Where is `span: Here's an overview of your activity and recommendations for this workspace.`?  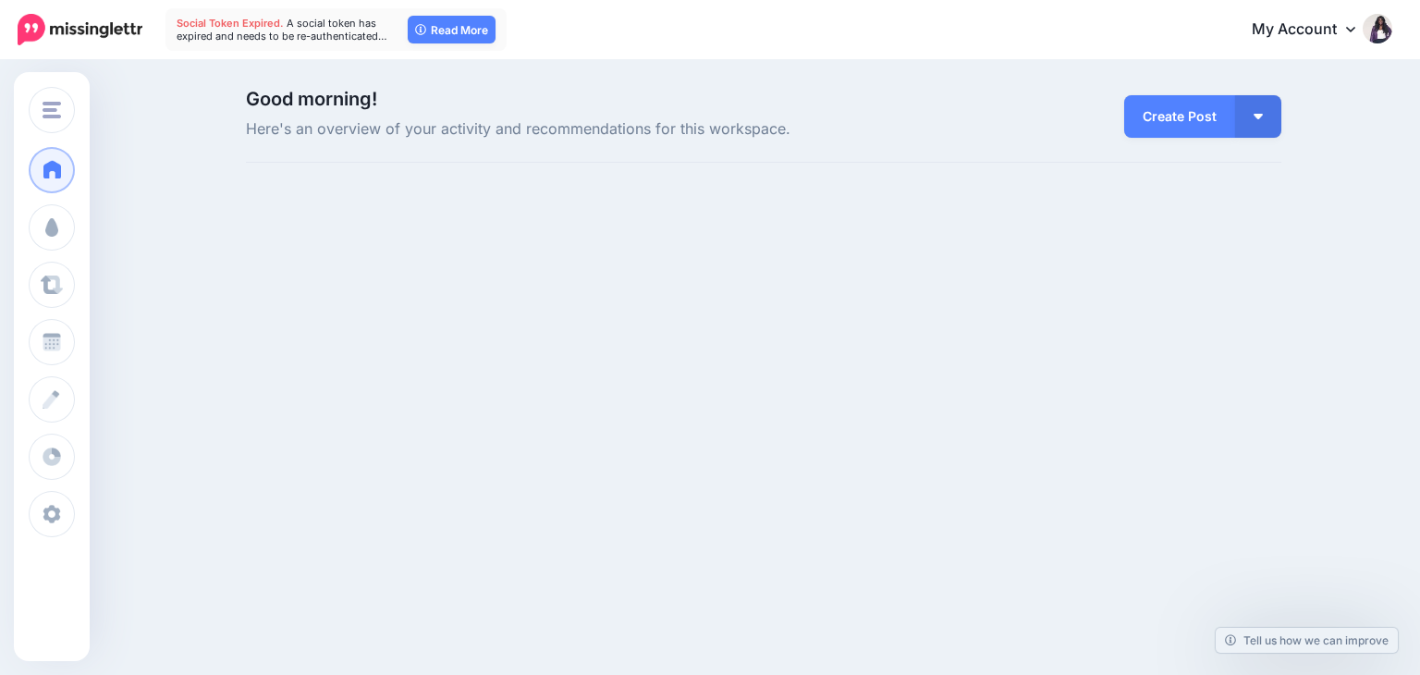 span: Here's an overview of your activity and recommendations for this workspace. is located at coordinates (586, 129).